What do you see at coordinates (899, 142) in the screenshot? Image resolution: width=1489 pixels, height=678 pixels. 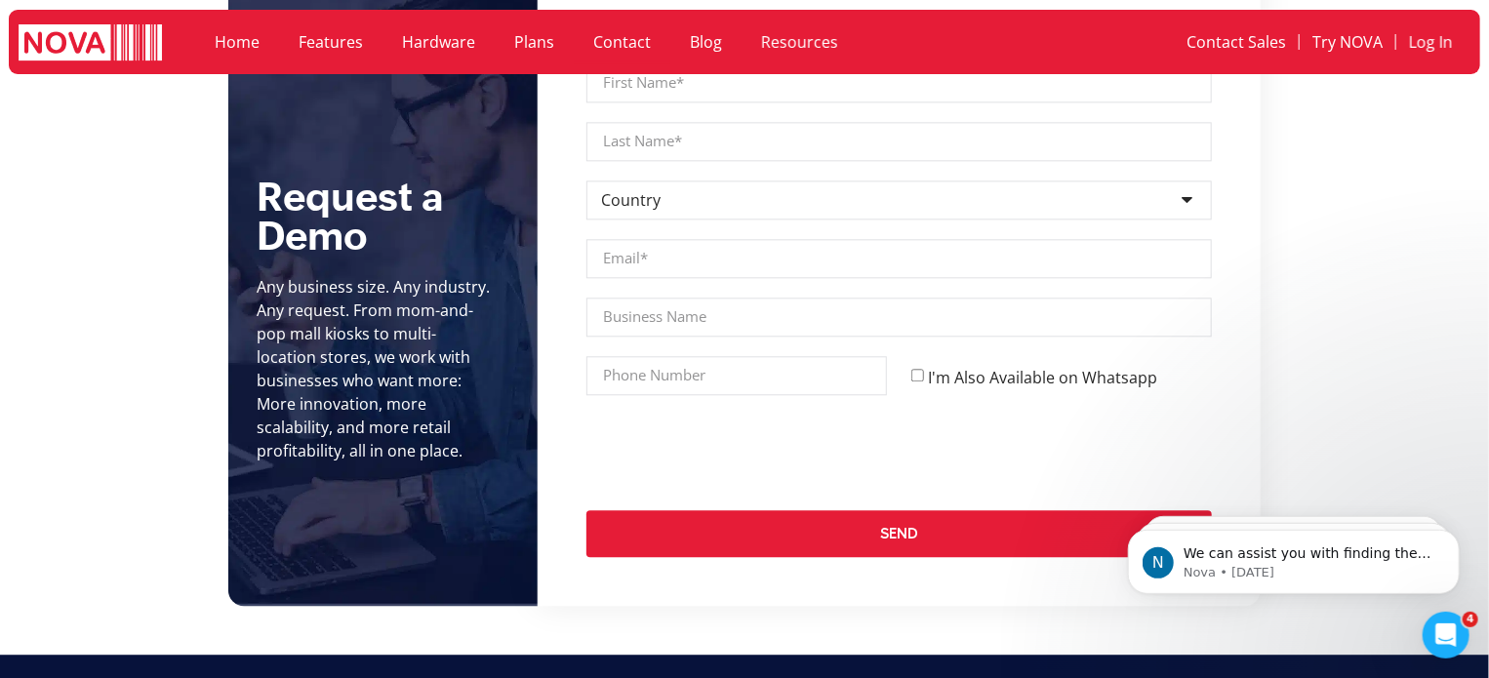 I see `input: Last Name*` at bounding box center [899, 142].